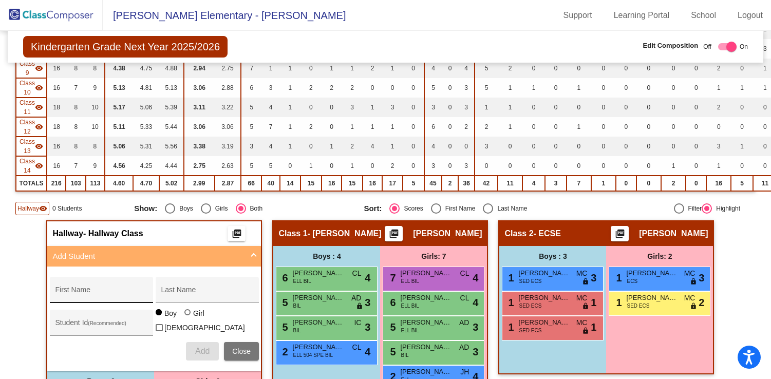 This screenshot has width=771, height=379. Describe the element at coordinates (693, 208) in the screenshot. I see `div: Filter` at that location.